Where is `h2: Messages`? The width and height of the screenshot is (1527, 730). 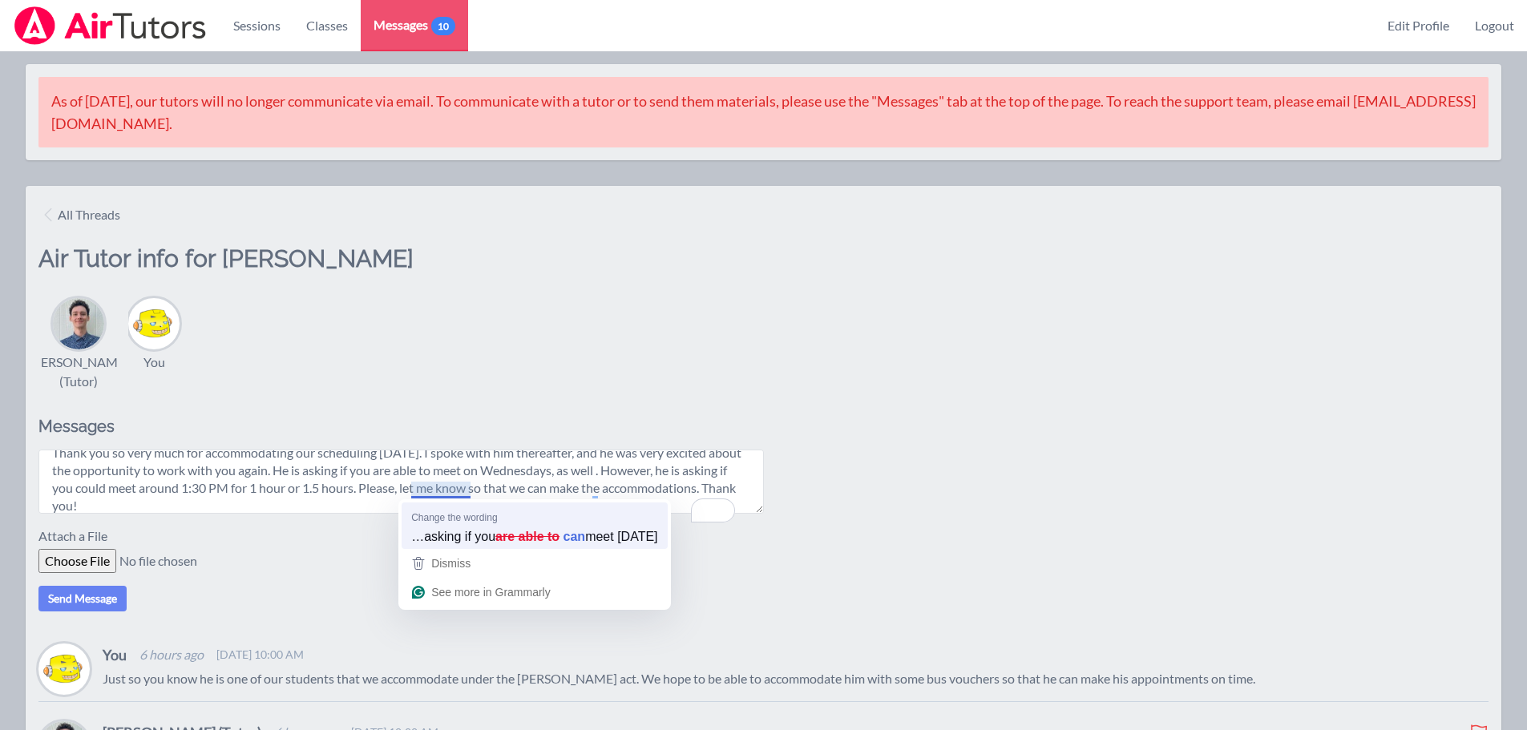 h2: Messages is located at coordinates (401, 427).